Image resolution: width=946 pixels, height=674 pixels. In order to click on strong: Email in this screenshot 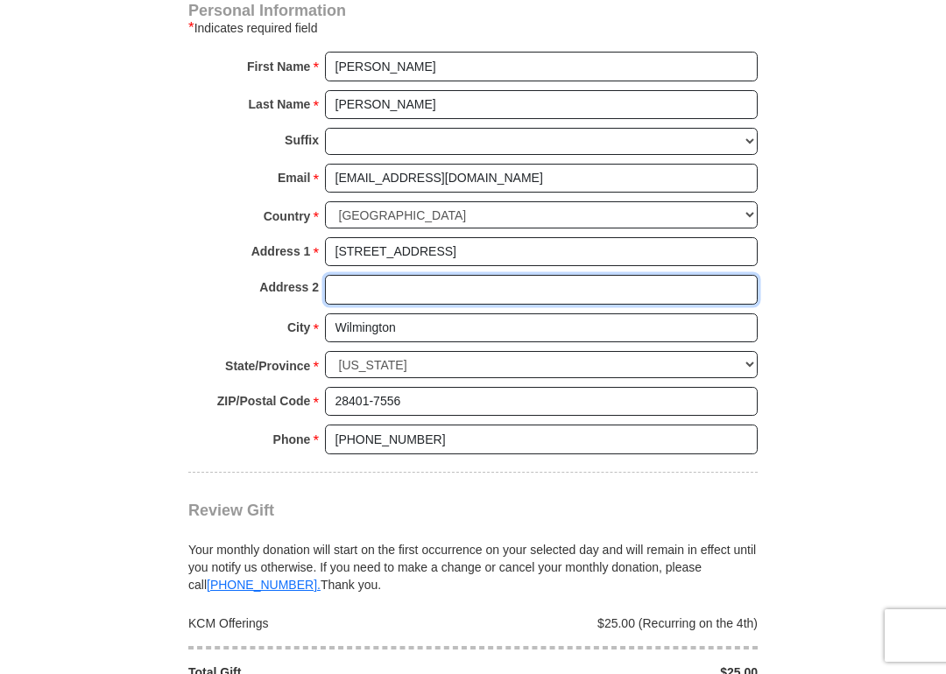, I will do `click(293, 178)`.